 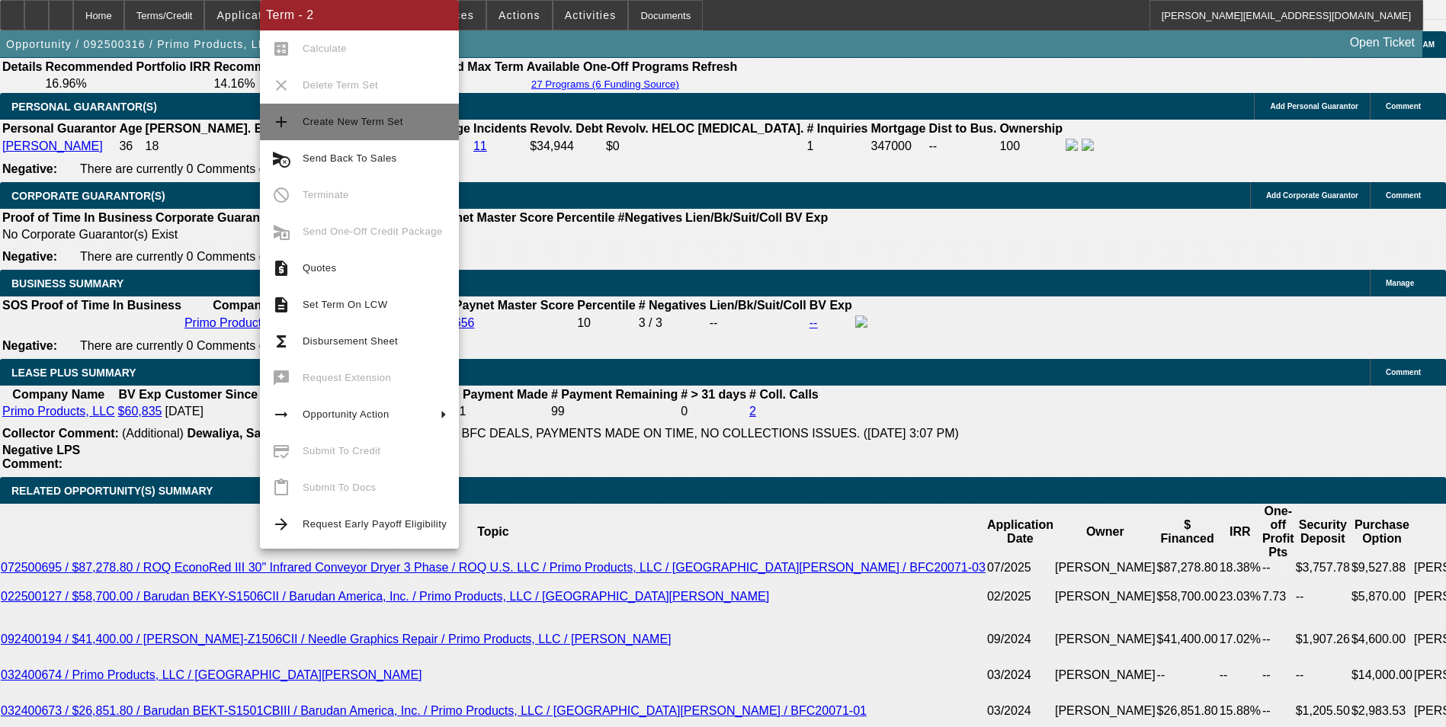 What do you see at coordinates (672, 305) in the screenshot?
I see `b: # Negatives` at bounding box center [672, 305].